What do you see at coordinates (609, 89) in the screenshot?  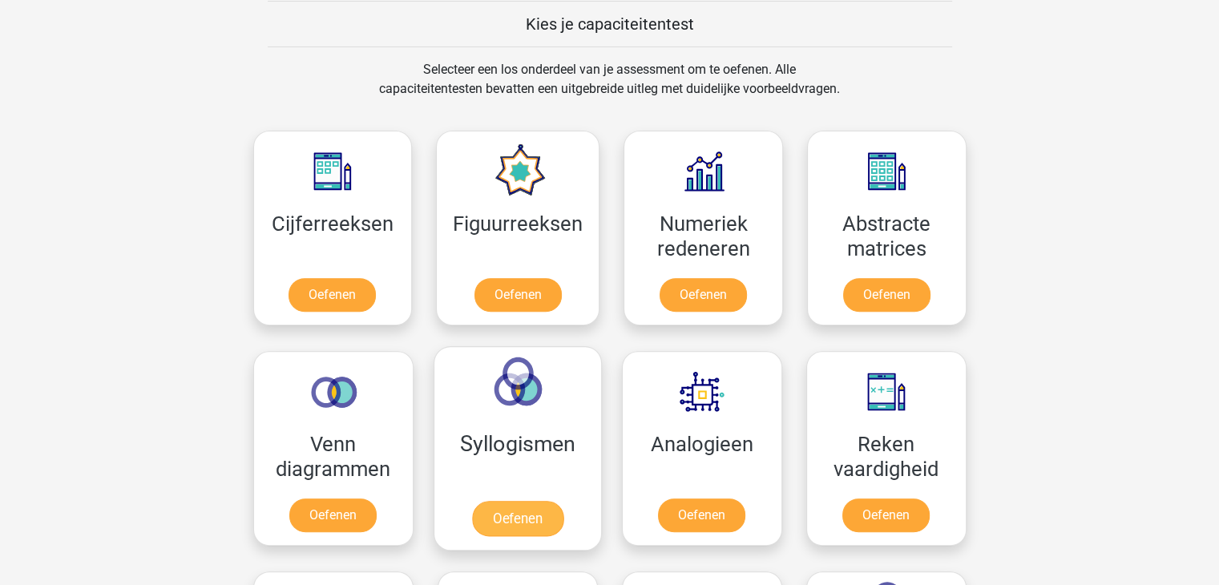 I see `div: Selecteer een los onderdeel van je assessment om te oefenen. Alle capaciteitentesten bevatten een...` at bounding box center [609, 89].